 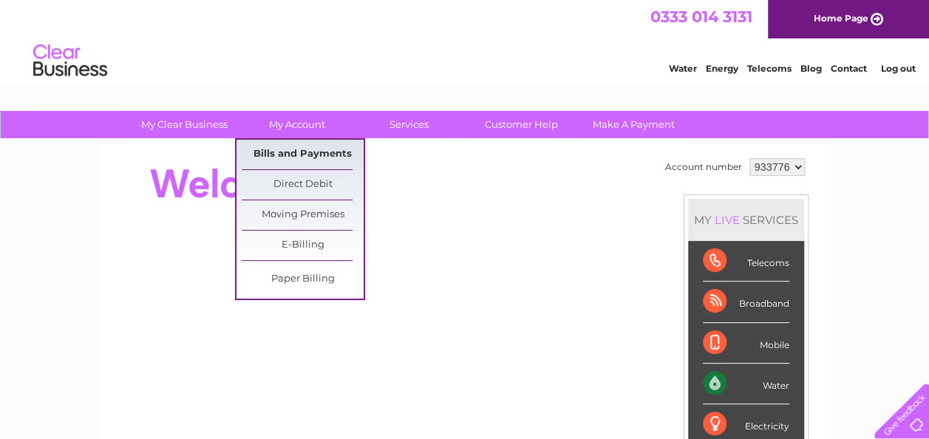 I want to click on div: MY SERVICES, so click(x=746, y=219).